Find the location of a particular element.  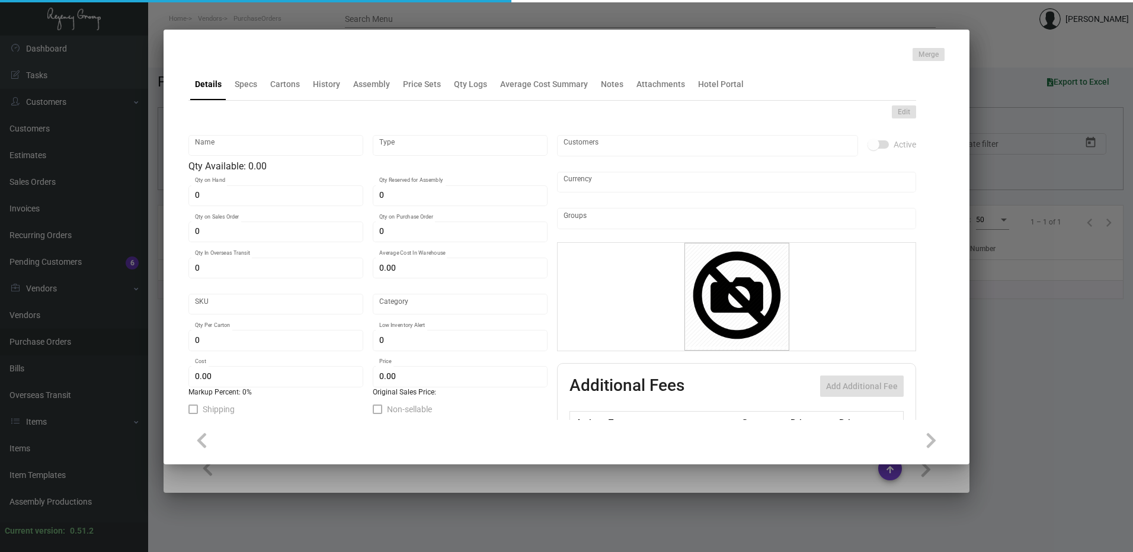

th: Active is located at coordinates (588, 422).